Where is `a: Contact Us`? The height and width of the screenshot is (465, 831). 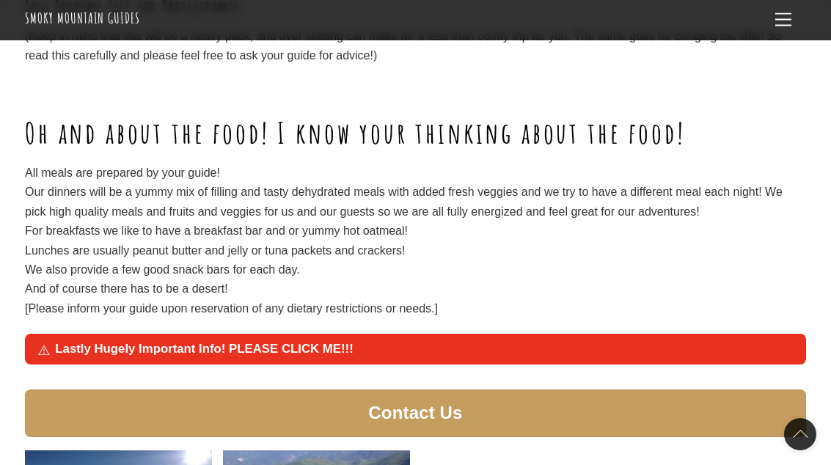
a: Contact Us is located at coordinates (415, 413).